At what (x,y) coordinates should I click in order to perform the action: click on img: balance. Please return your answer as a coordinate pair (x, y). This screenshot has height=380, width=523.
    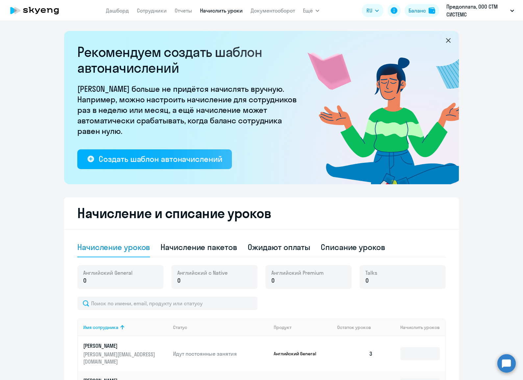
    Looking at the image, I should click on (432, 11).